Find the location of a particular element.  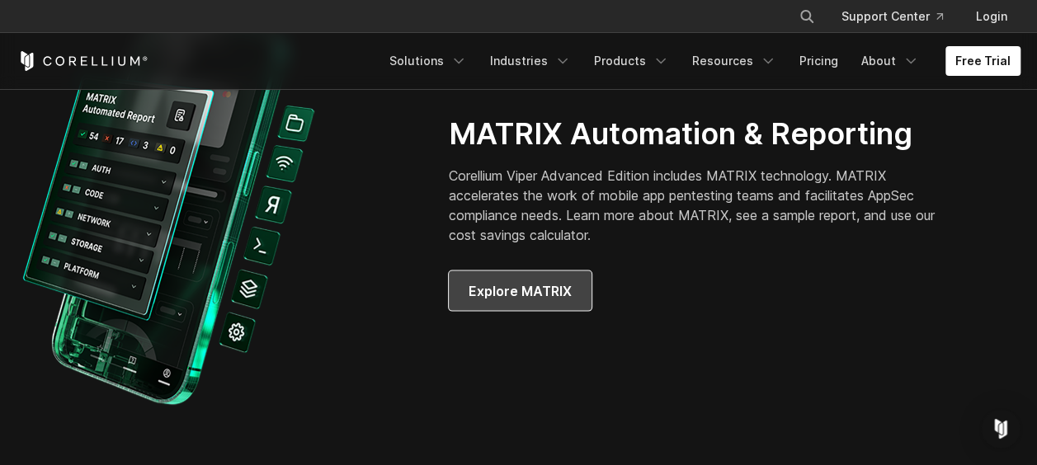

span: Explore MATRIX is located at coordinates (520, 291).